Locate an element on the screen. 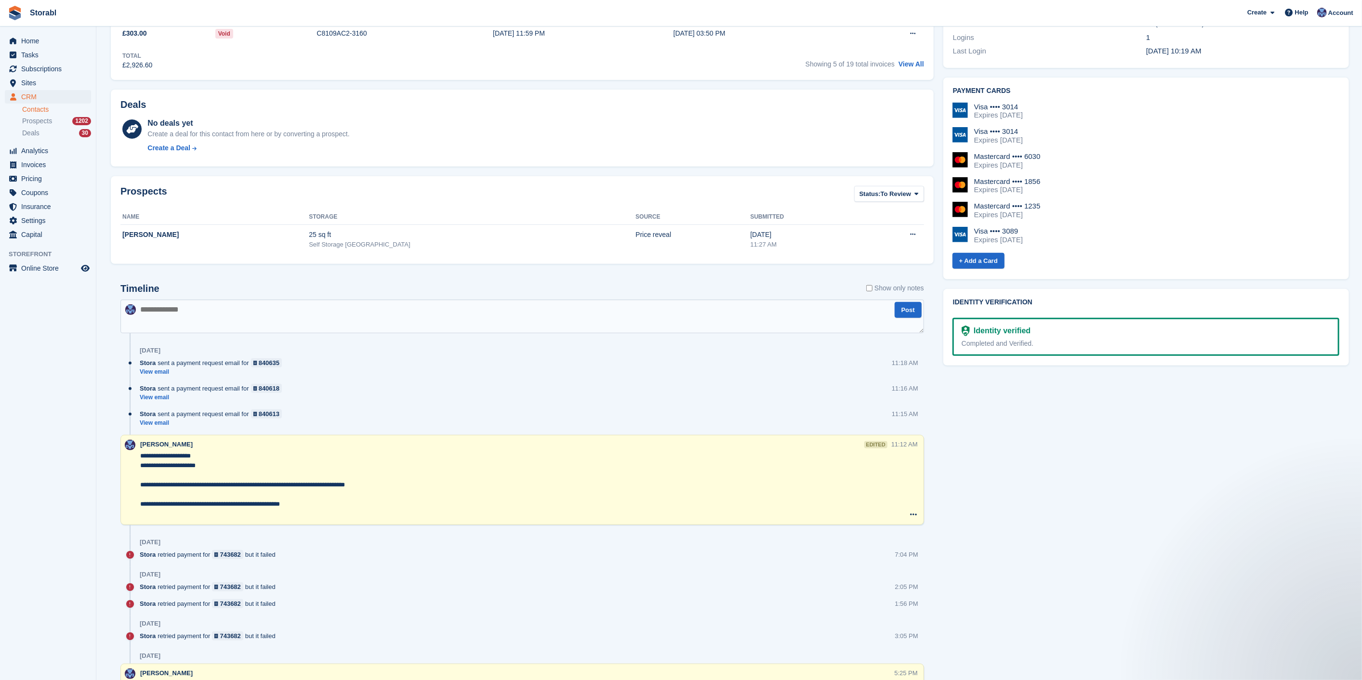  span: Invoices is located at coordinates (50, 165).